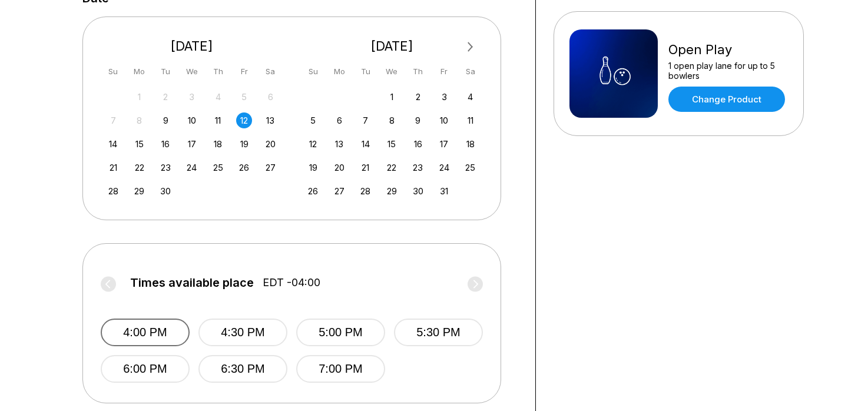 This screenshot has width=848, height=411. What do you see at coordinates (444, 191) in the screenshot?
I see `div: Choose Friday, October 31st, 2025` at bounding box center [444, 191].